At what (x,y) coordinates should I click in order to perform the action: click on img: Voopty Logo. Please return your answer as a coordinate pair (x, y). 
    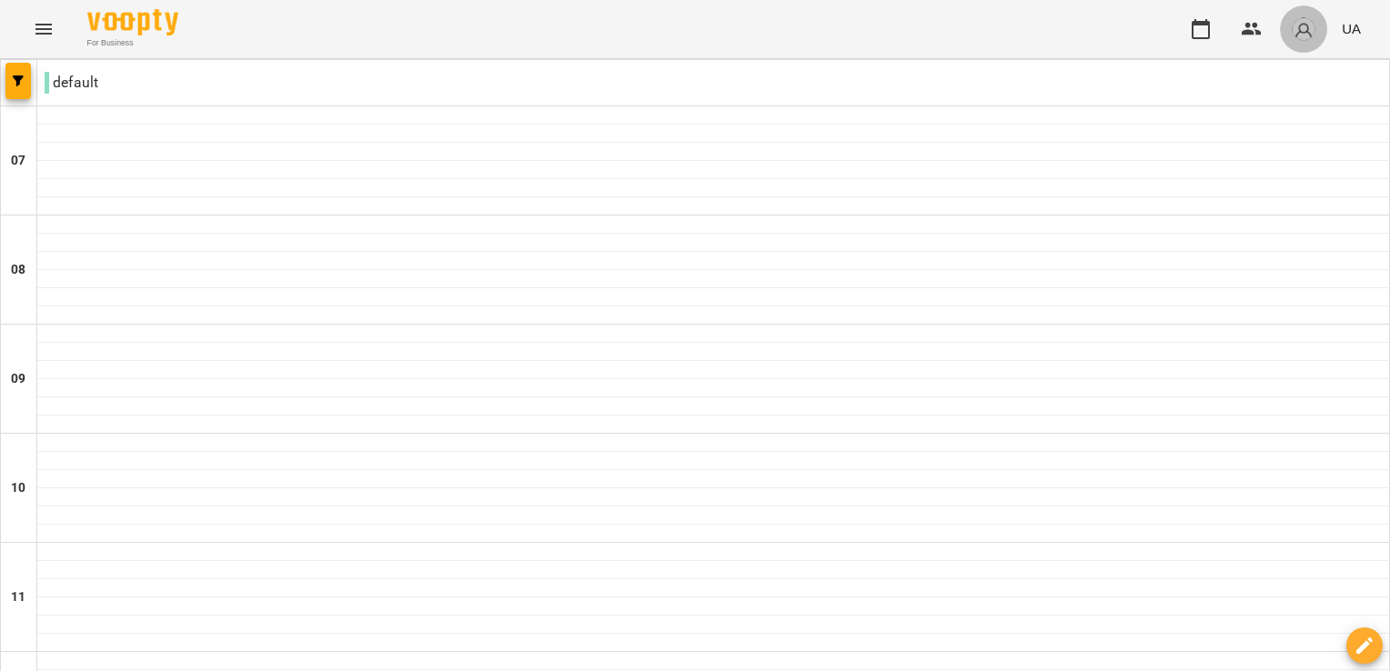
    Looking at the image, I should click on (133, 22).